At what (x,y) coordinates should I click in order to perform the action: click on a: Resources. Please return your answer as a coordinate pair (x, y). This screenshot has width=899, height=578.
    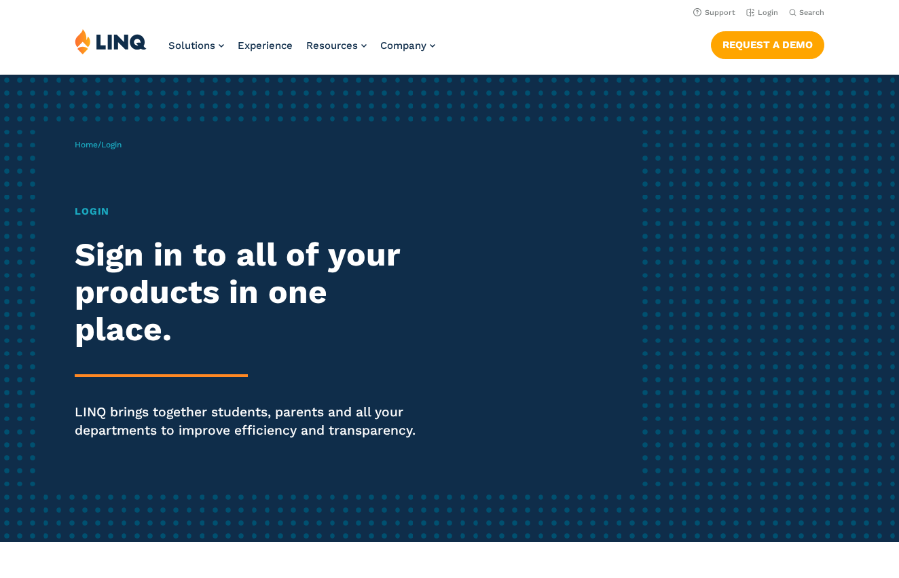
    Looking at the image, I should click on (336, 46).